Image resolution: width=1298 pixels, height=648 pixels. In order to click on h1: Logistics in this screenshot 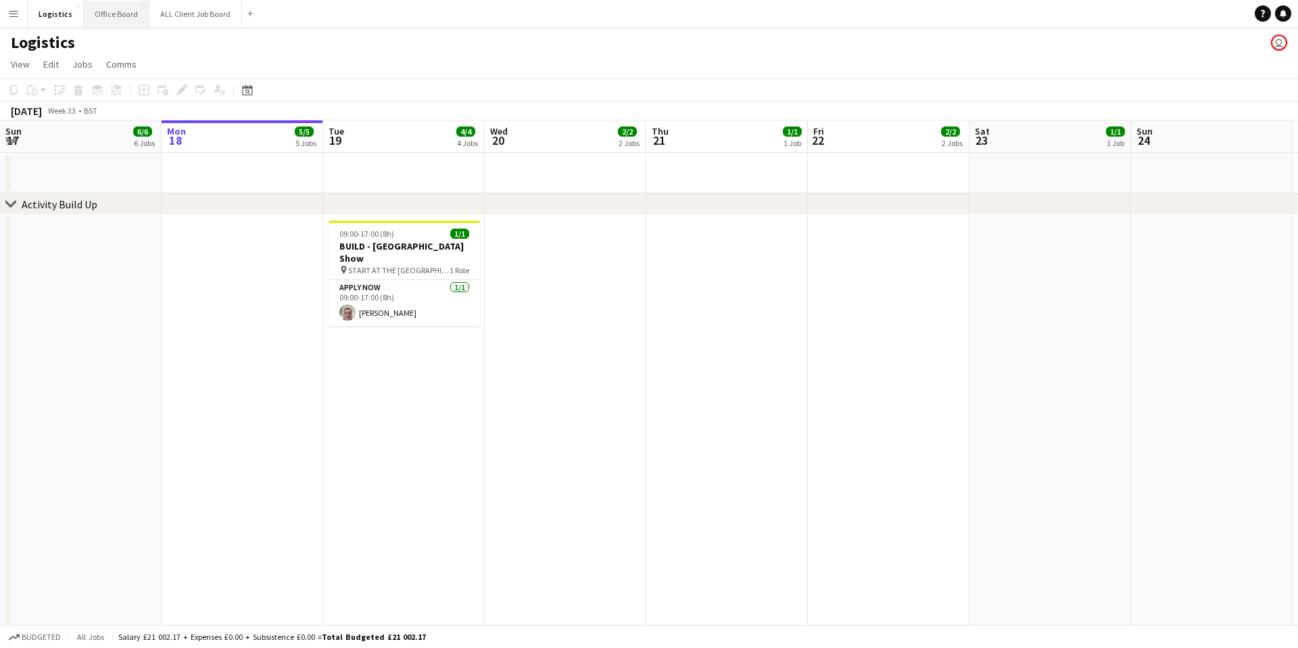, I will do `click(43, 43)`.